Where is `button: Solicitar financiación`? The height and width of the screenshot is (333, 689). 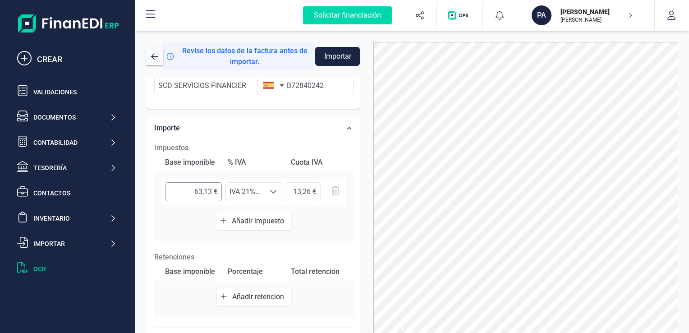 button: Solicitar financiación is located at coordinates (347, 15).